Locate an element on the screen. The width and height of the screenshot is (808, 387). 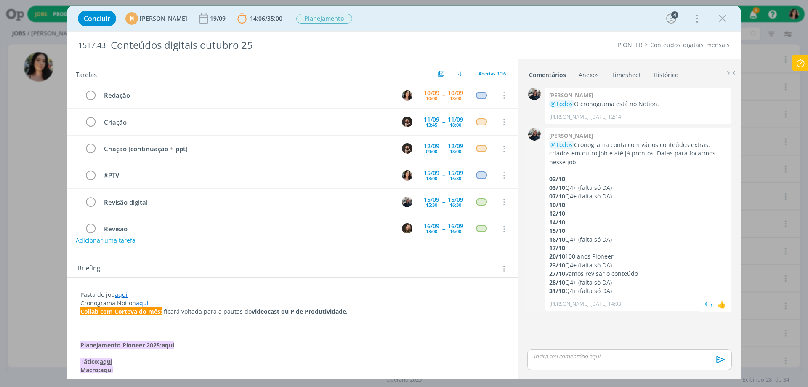
button: J is located at coordinates (407, 229).